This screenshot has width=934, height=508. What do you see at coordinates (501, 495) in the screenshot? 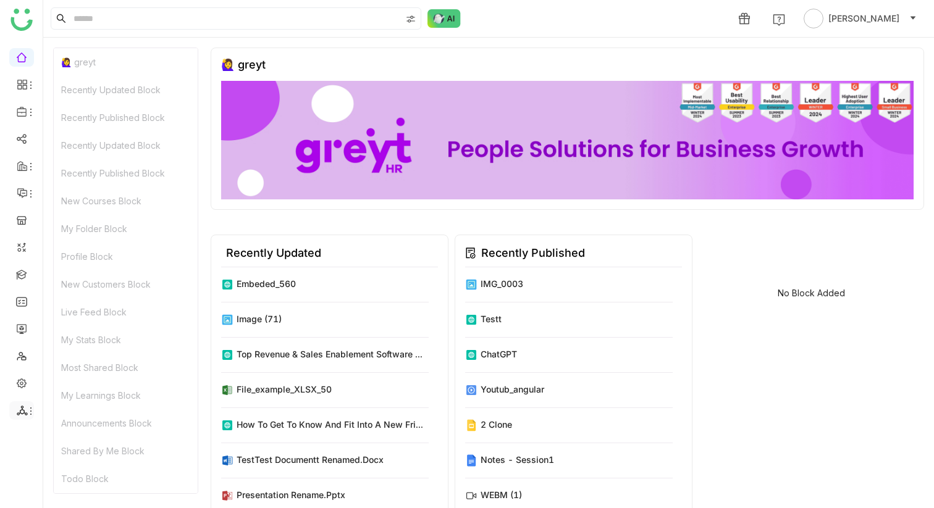
I see `div: WEBM (1)` at bounding box center [501, 495].